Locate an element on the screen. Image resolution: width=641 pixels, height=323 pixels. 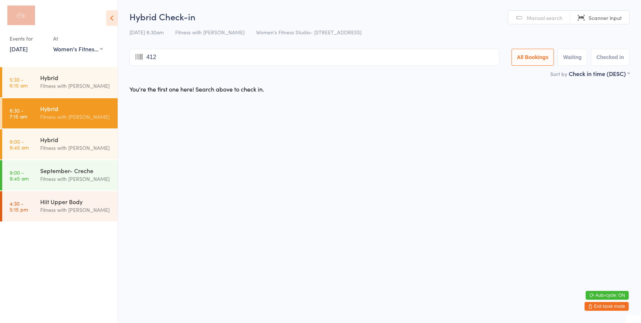
input: Search is located at coordinates (314, 57).